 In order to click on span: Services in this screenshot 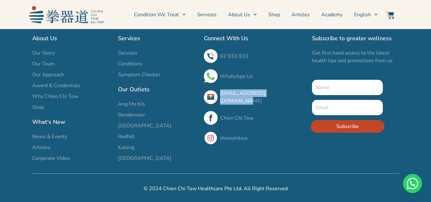, I will do `click(128, 53)`.